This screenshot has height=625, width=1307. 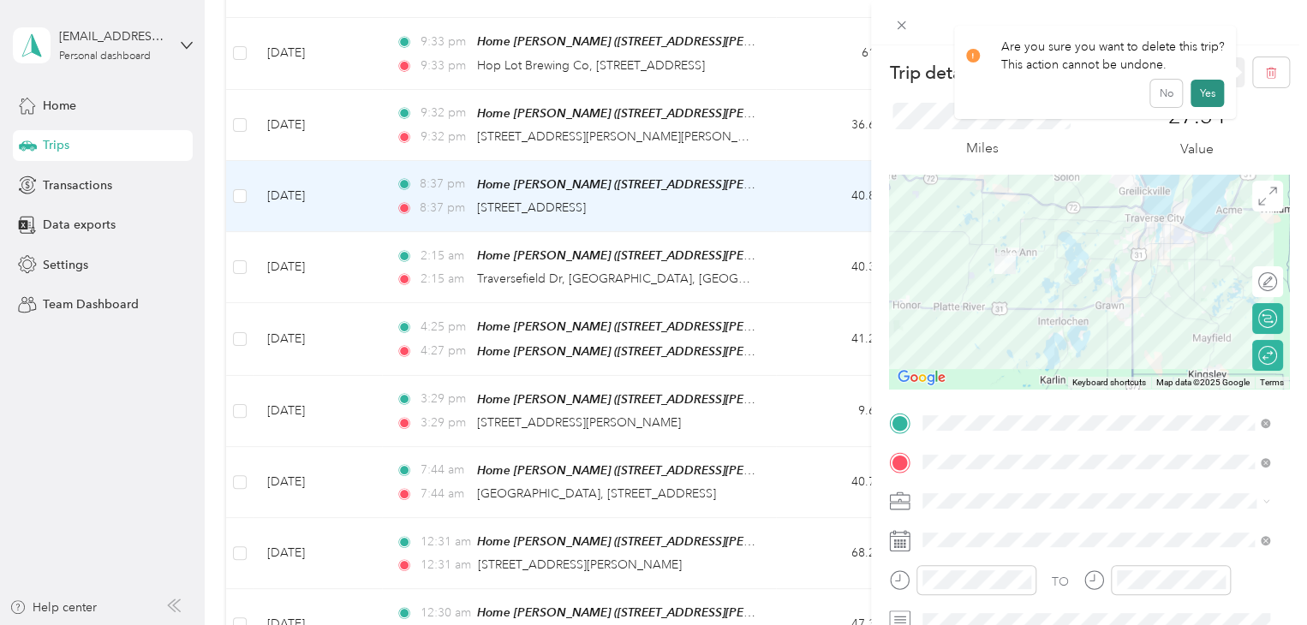 I want to click on p: Miles, so click(x=981, y=148).